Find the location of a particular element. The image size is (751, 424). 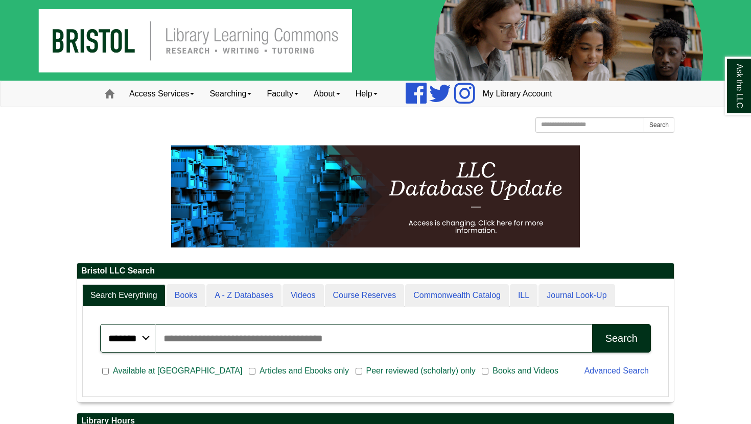

input: Books and Videos is located at coordinates (485, 372).